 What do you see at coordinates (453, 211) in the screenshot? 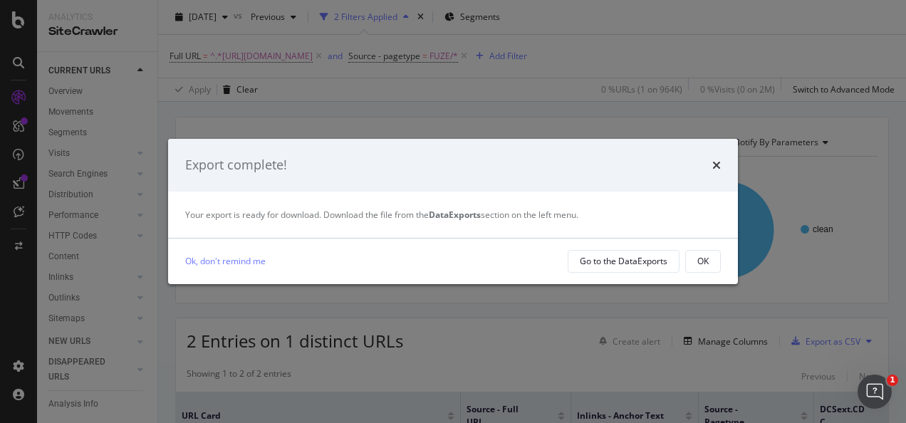
I see `div: modal` at bounding box center [453, 211].